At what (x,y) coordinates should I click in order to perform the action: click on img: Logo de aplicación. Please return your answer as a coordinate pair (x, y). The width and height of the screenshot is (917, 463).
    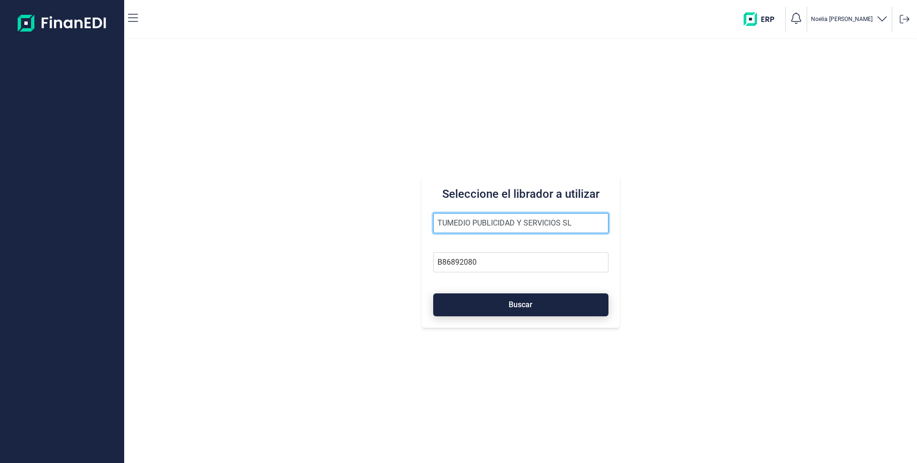
    Looking at the image, I should click on (62, 23).